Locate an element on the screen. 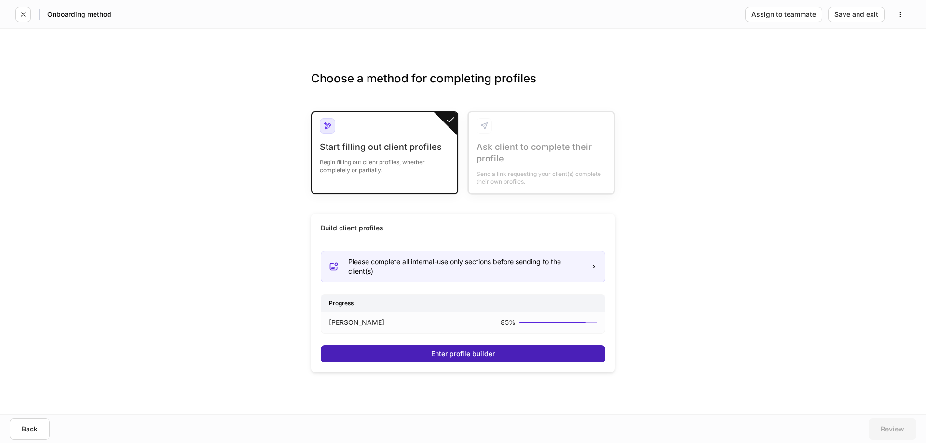 The image size is (926, 443). button: Assign to teammate is located at coordinates (784, 14).